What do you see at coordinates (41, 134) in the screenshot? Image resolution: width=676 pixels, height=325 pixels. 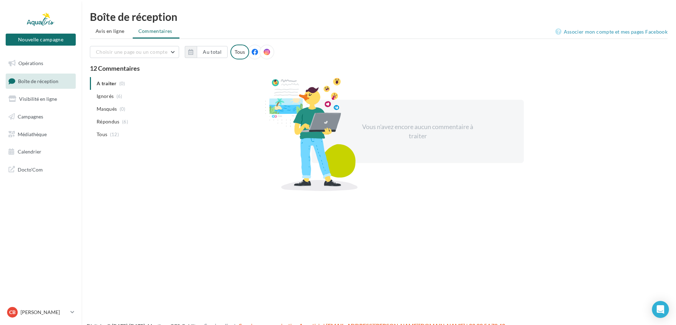 I see `a: Médiathèque` at bounding box center [41, 134].